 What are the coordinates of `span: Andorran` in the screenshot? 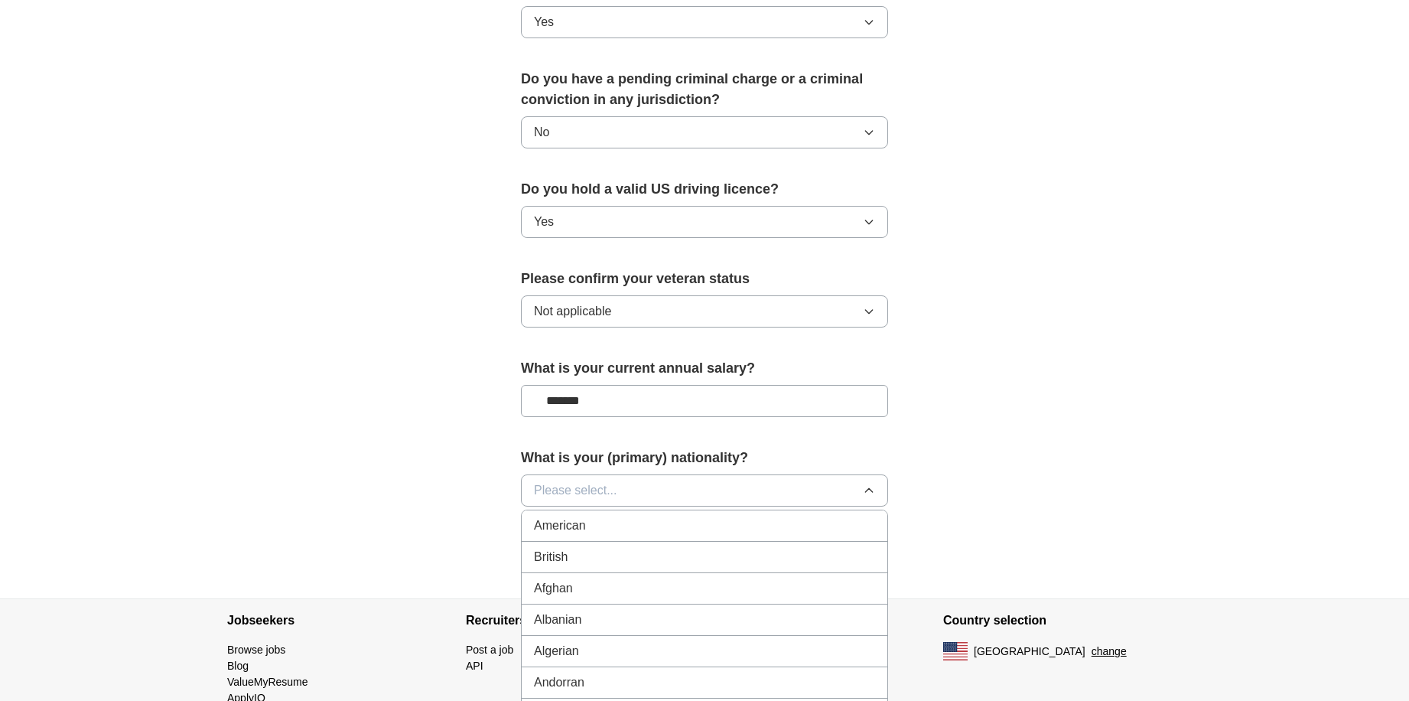 It's located at (559, 682).